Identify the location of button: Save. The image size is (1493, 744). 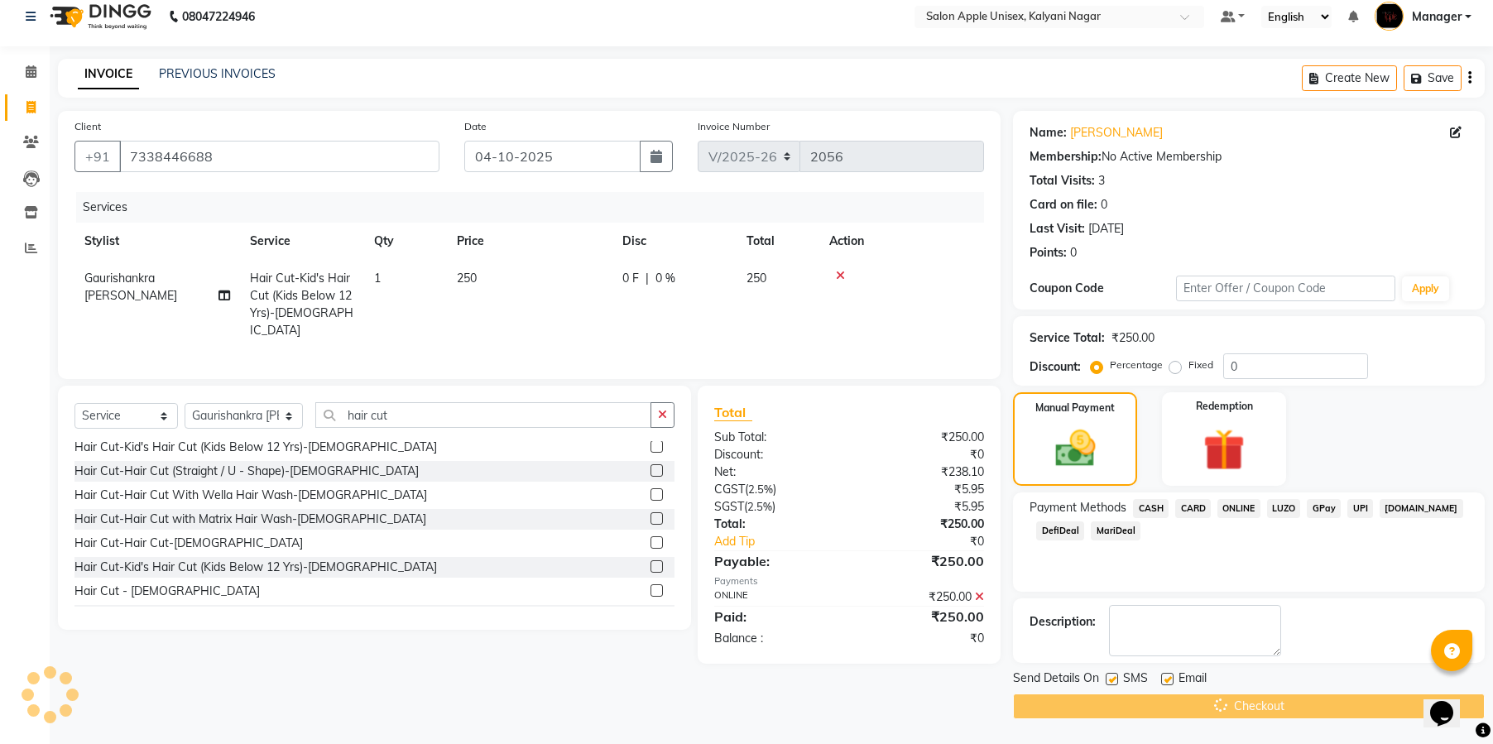
(1432, 78).